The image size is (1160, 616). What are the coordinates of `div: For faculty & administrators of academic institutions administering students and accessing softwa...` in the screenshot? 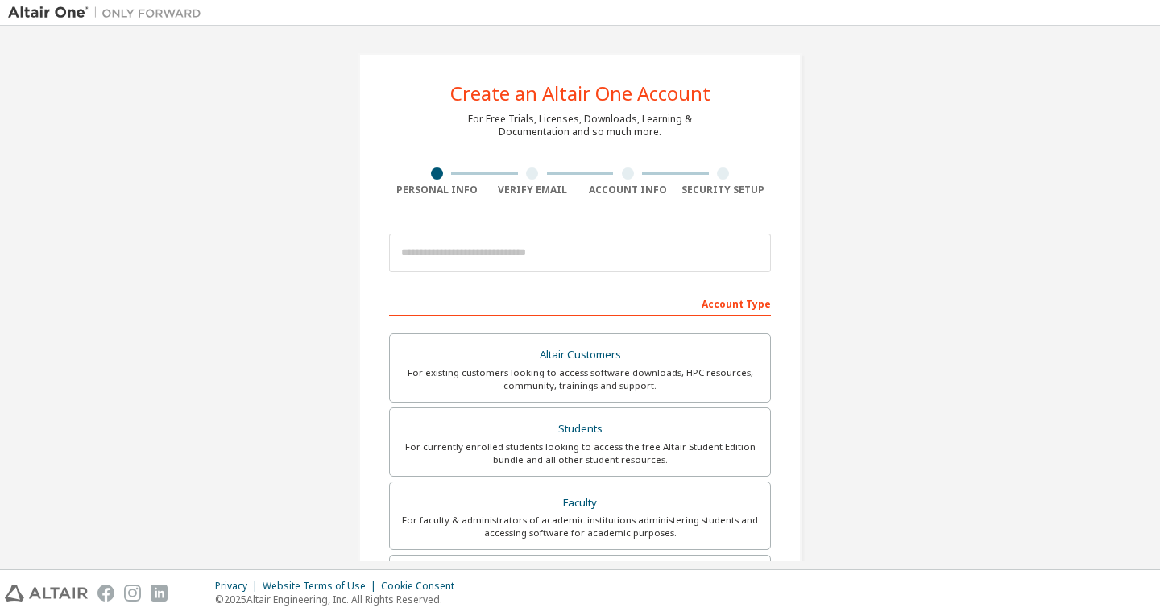 It's located at (580, 527).